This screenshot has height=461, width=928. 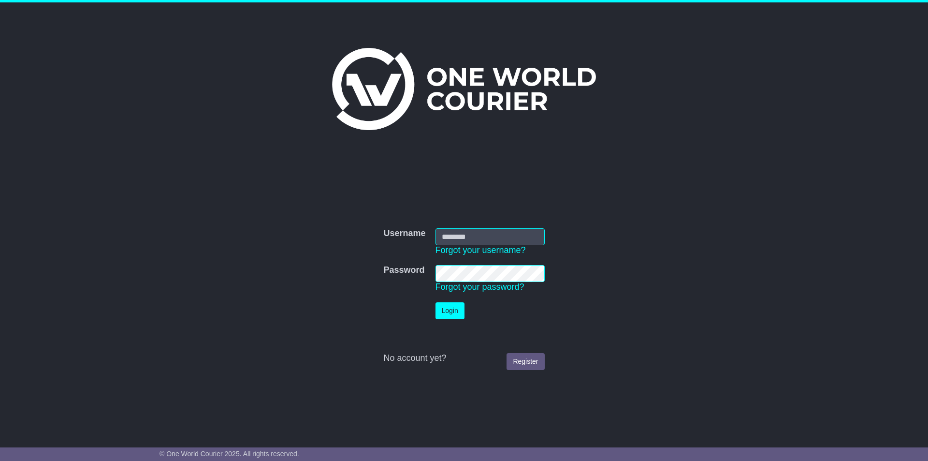 What do you see at coordinates (464, 89) in the screenshot?
I see `img: One World` at bounding box center [464, 89].